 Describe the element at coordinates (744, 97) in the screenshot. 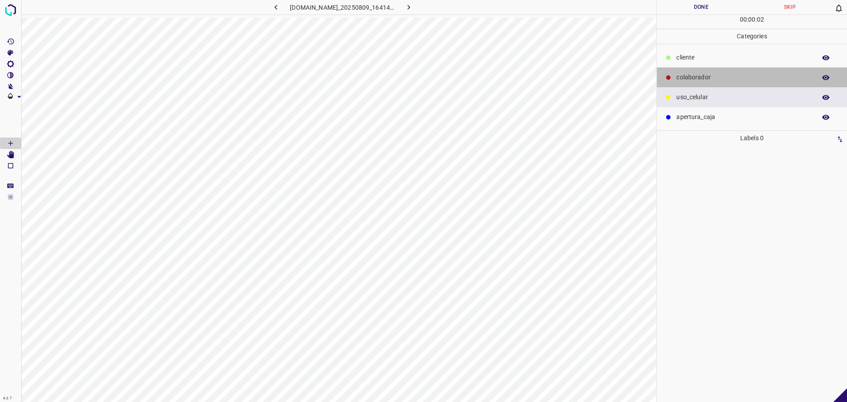

I see `p: uso_celular` at that location.